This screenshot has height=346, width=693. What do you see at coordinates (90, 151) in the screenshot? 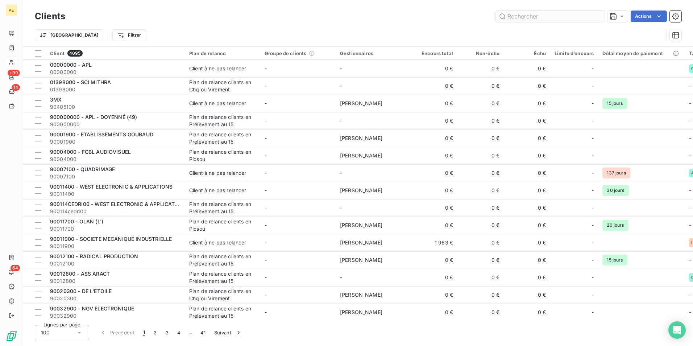
I see `span: 90004000 - FGBL AUDIOVISUEL` at bounding box center [90, 151].